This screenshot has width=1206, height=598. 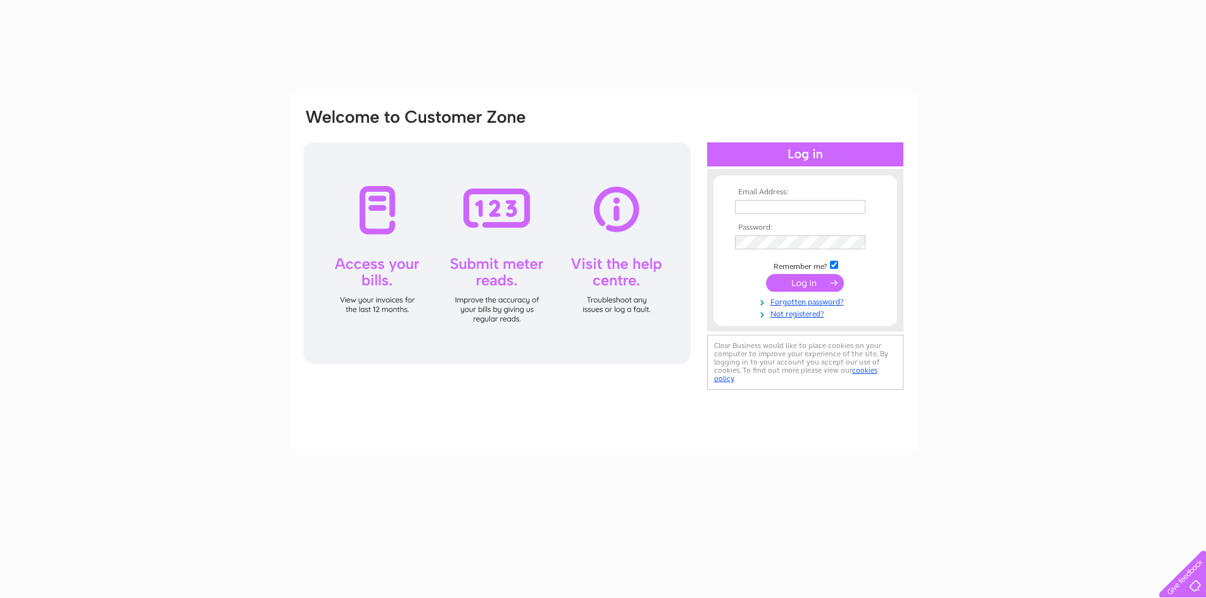 I want to click on a: Forgotten password?, so click(x=807, y=301).